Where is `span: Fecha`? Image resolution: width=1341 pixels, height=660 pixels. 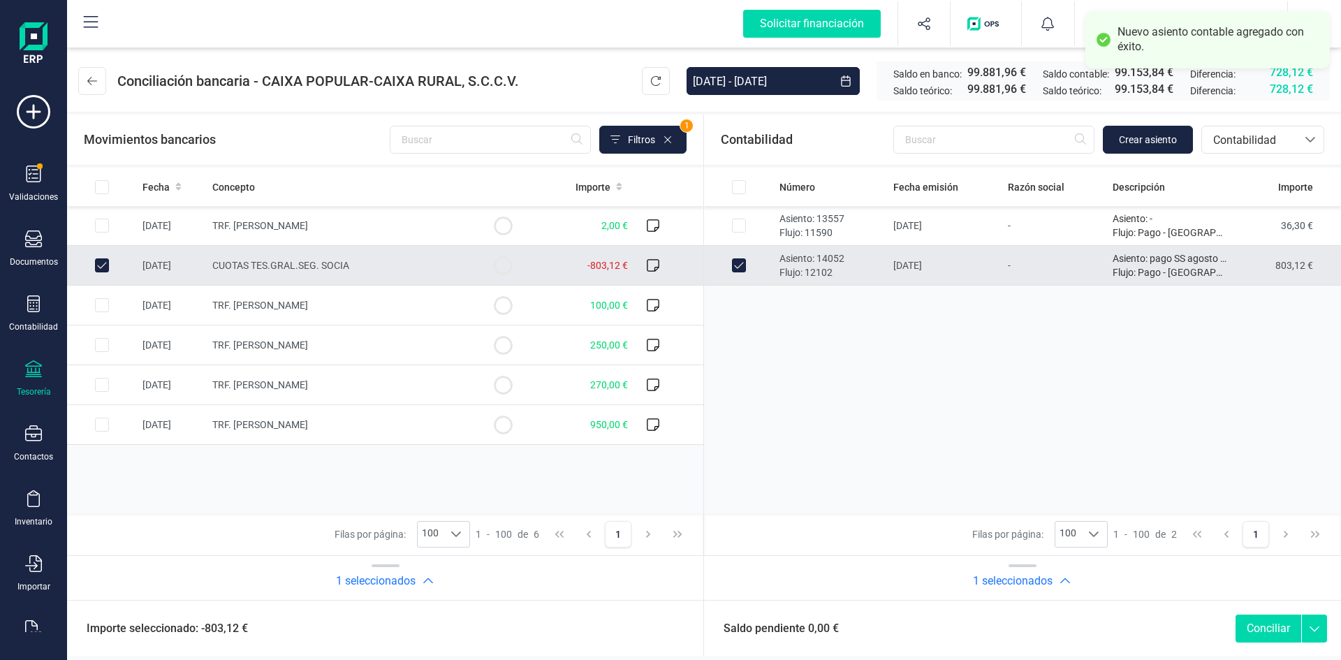 span: Fecha is located at coordinates (156, 187).